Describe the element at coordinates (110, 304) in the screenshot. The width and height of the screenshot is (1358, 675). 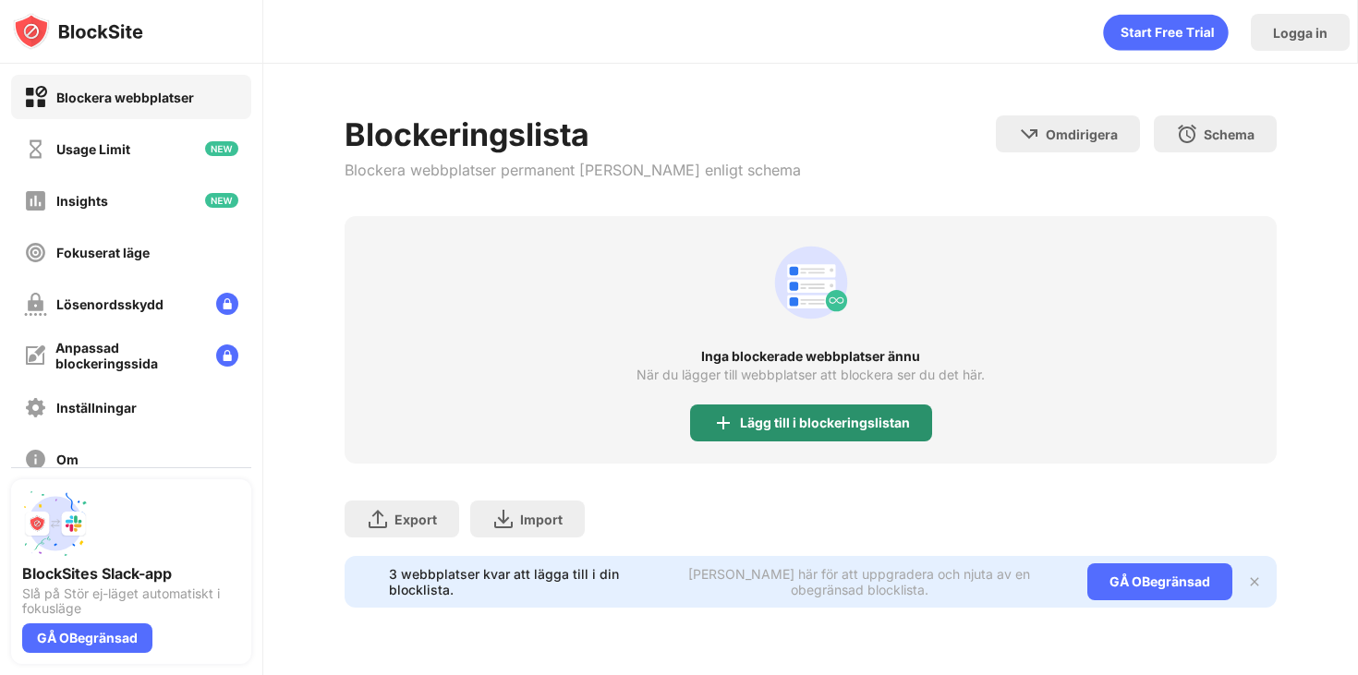
I see `div: Lösenordsskydd` at that location.